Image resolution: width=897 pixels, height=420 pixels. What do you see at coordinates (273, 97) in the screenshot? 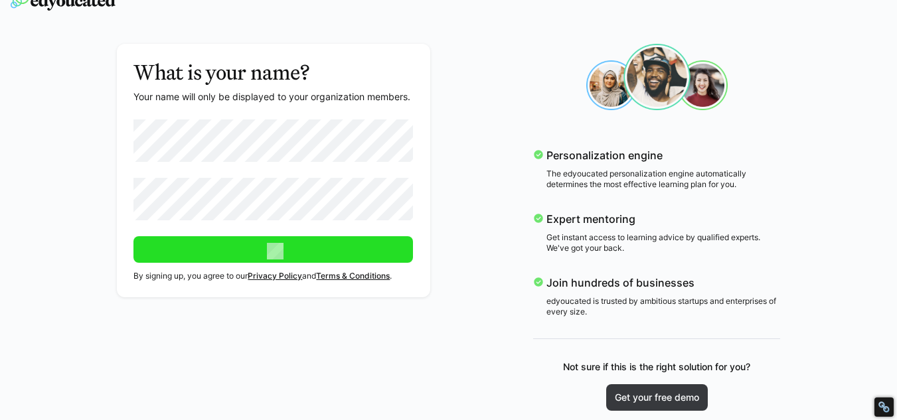
I see `p: Your name will only be displayed to your organization members.` at bounding box center [273, 97].